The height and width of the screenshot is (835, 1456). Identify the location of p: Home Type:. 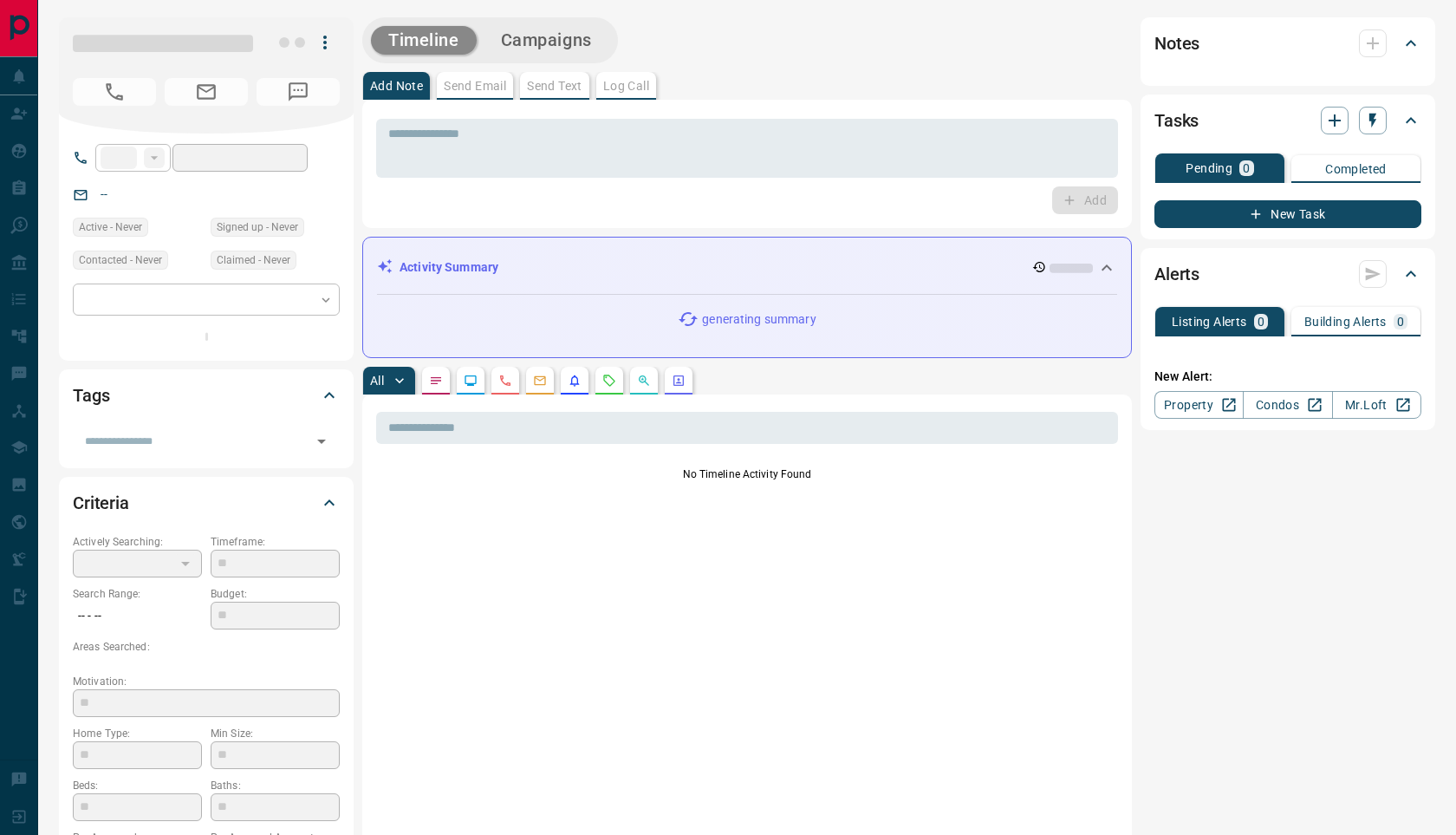
(137, 733).